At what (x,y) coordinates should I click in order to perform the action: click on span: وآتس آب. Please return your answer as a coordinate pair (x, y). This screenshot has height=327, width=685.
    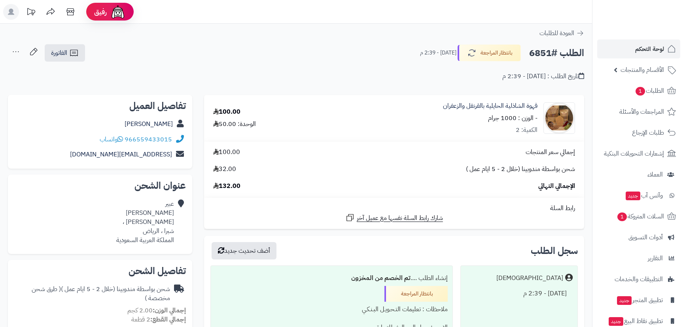
    Looking at the image, I should click on (644, 196).